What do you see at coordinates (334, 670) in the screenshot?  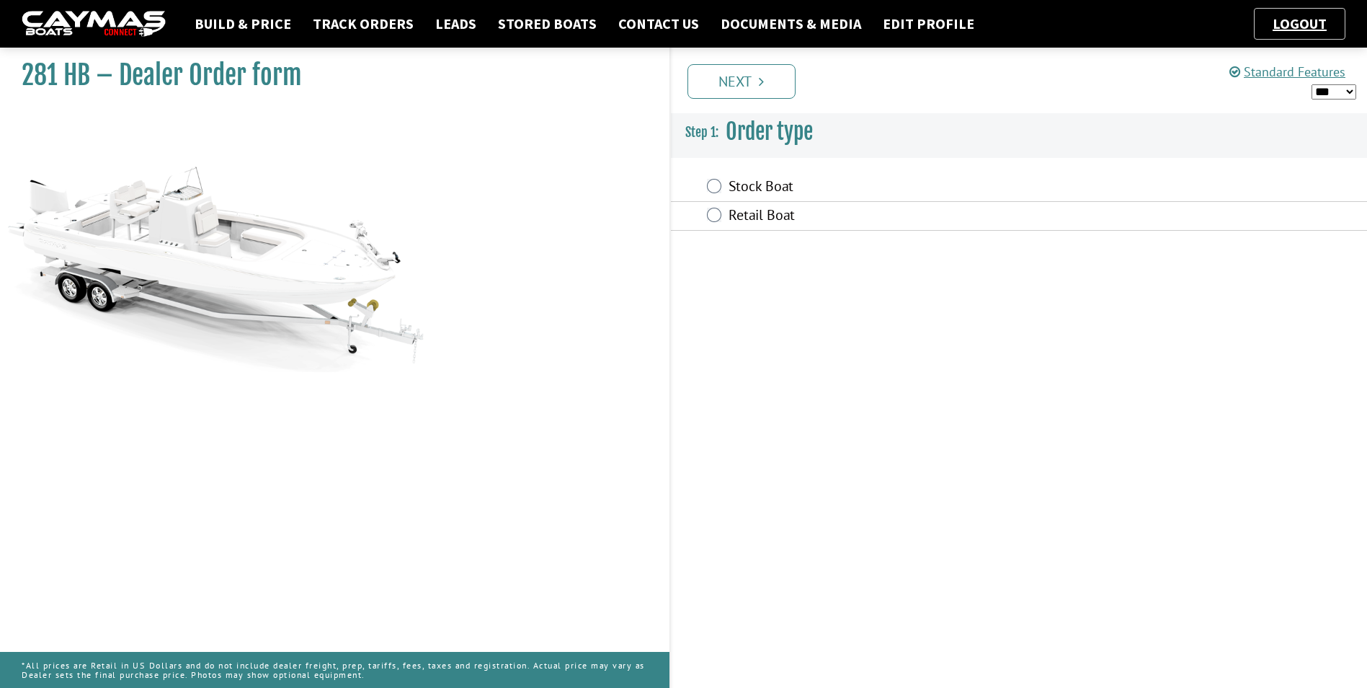 I see `p: *All prices are Retail in US Dollars and do not include dealer freight, prep, tariffs, fees, taxe...` at bounding box center [334, 670].